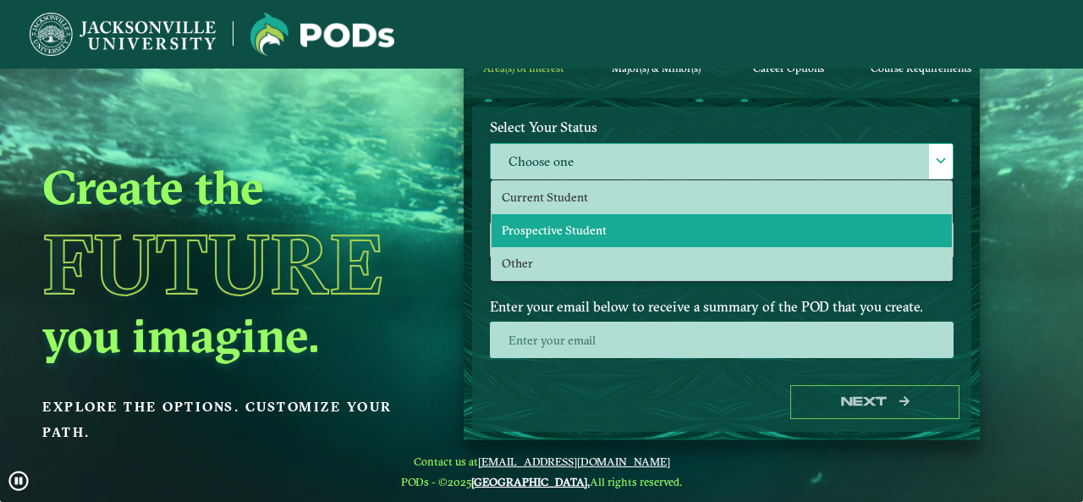 The image size is (1083, 502). I want to click on h2: Create the, so click(233, 187).